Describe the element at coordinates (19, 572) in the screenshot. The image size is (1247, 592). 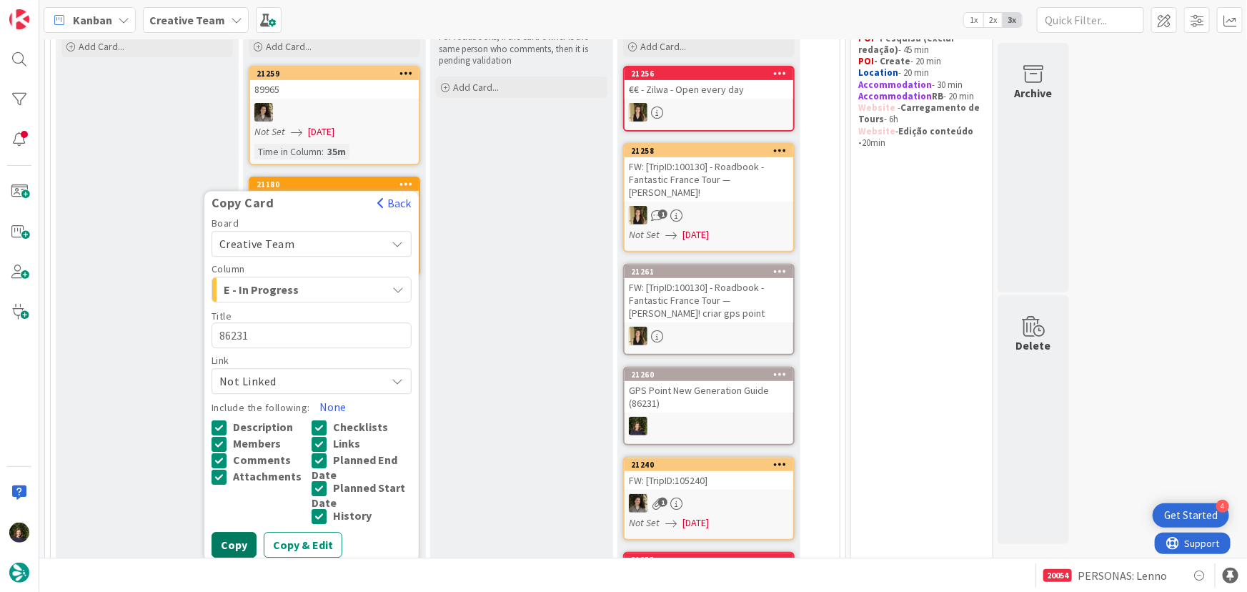
I see `img: avatar` at that location.